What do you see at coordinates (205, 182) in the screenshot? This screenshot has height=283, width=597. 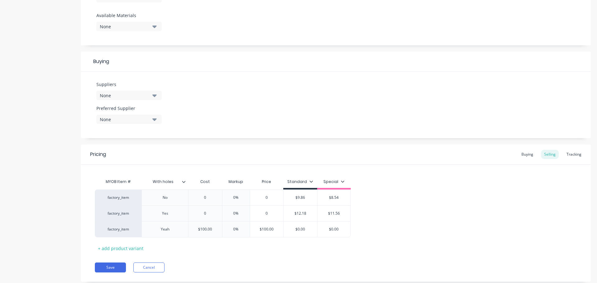 I see `div: Cost` at bounding box center [205, 182].